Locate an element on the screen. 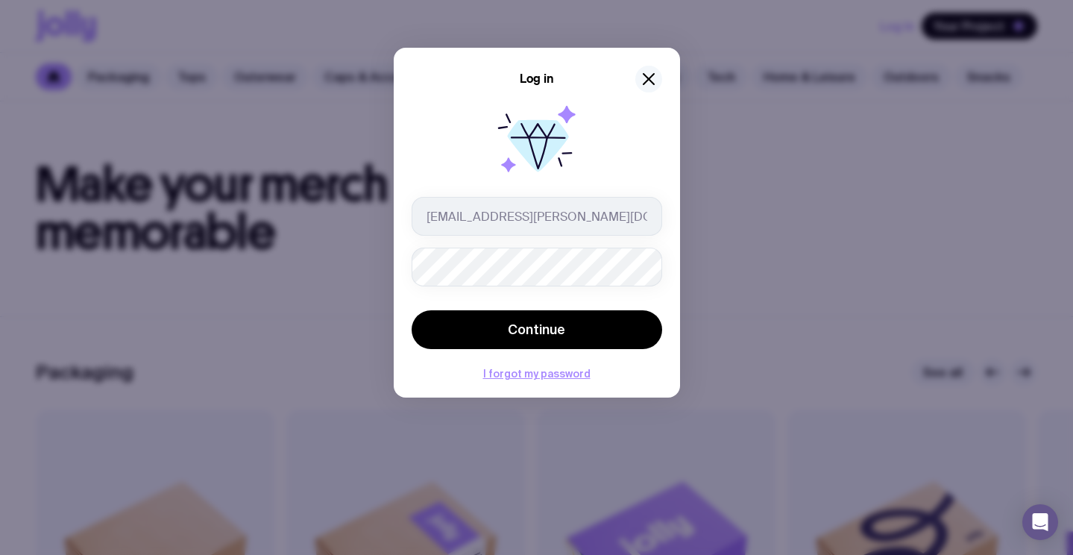 This screenshot has width=1073, height=555. div: Open Intercom Messenger is located at coordinates (1040, 522).